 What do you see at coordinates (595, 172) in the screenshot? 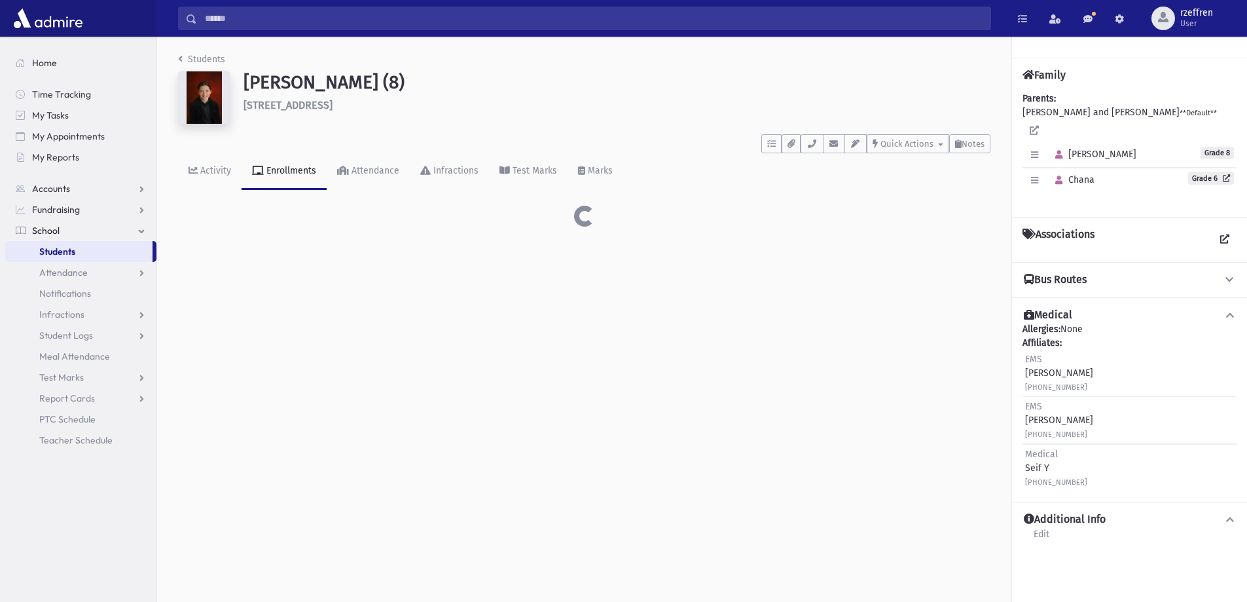
I see `a: Marks` at bounding box center [595, 172].